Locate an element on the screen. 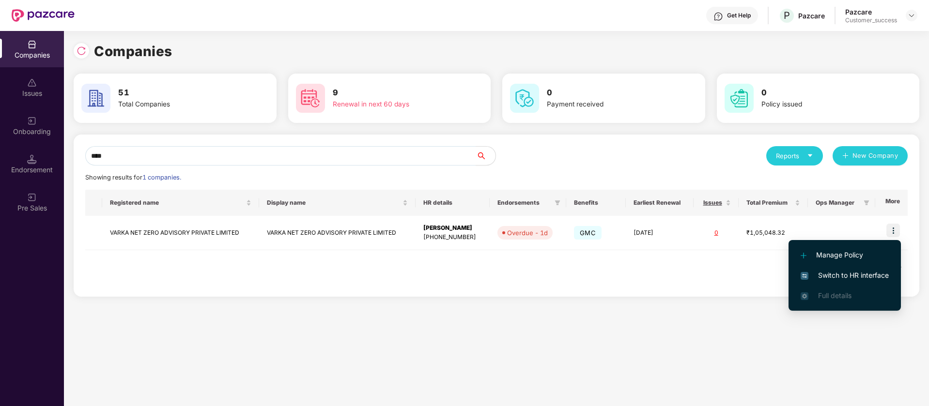  span: Display name is located at coordinates (334, 203).